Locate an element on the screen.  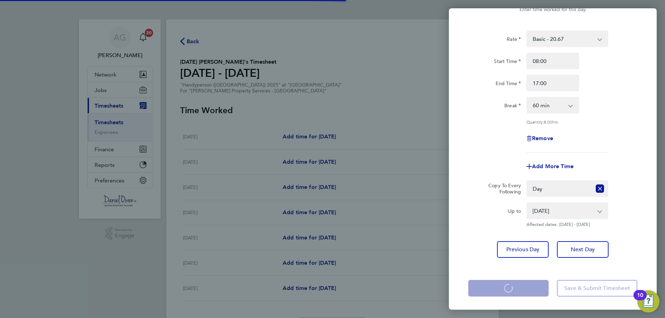
span: 8.00 is located at coordinates (548, 122).